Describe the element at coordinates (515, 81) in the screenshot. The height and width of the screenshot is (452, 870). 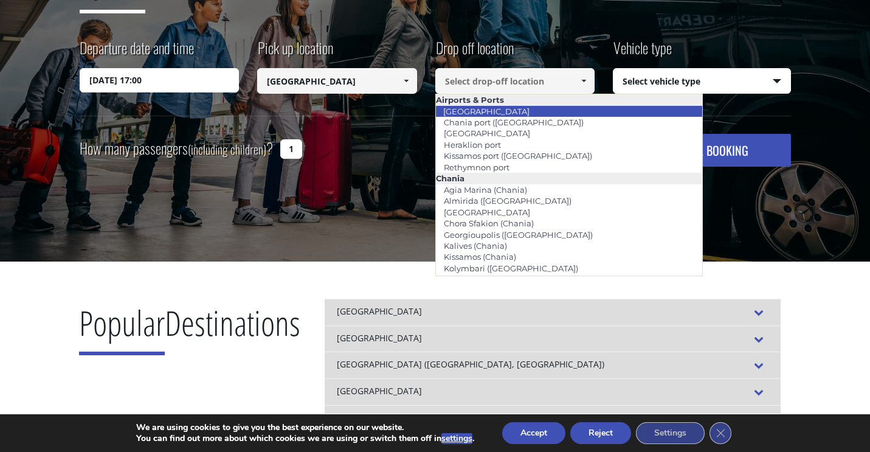
I see `input: Select drop-off location` at that location.